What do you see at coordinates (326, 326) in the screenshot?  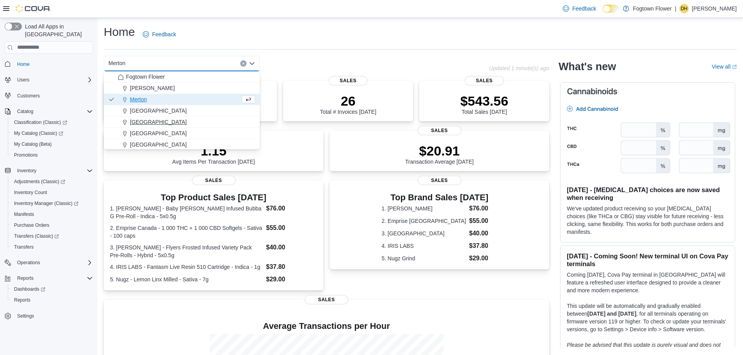 I see `h4: Average Transactions per Hour` at bounding box center [326, 326].